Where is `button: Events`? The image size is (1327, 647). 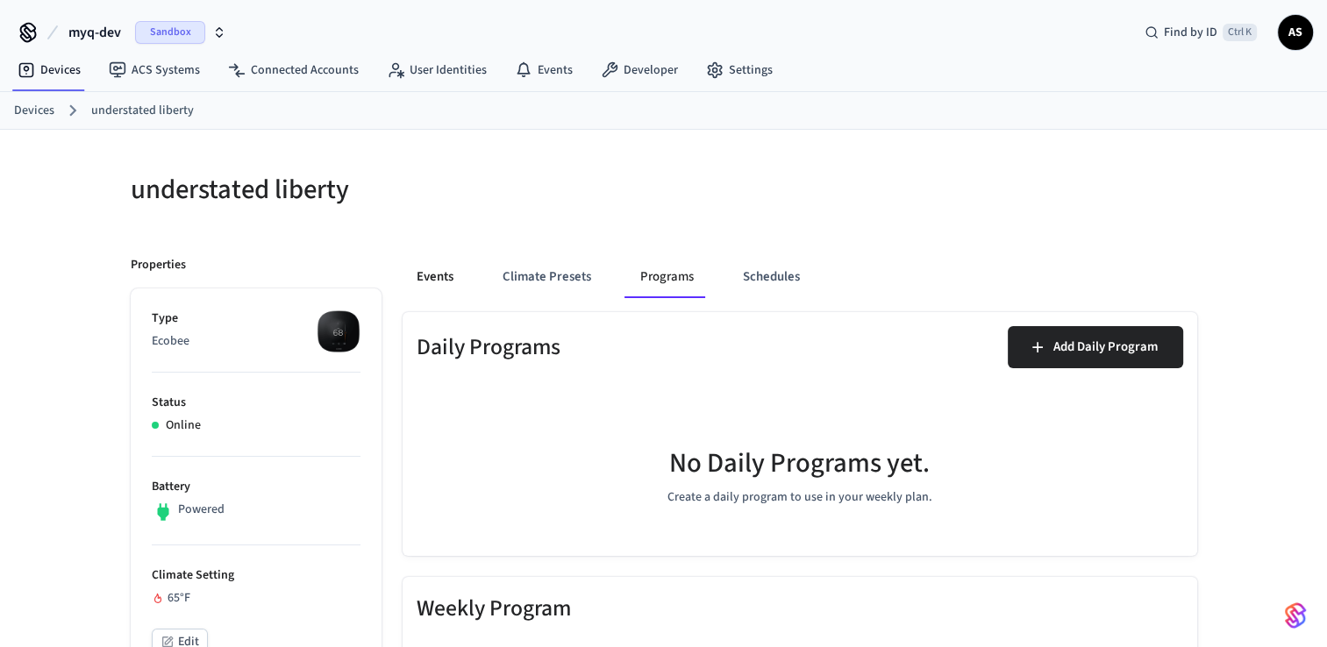 button: Events is located at coordinates (435, 277).